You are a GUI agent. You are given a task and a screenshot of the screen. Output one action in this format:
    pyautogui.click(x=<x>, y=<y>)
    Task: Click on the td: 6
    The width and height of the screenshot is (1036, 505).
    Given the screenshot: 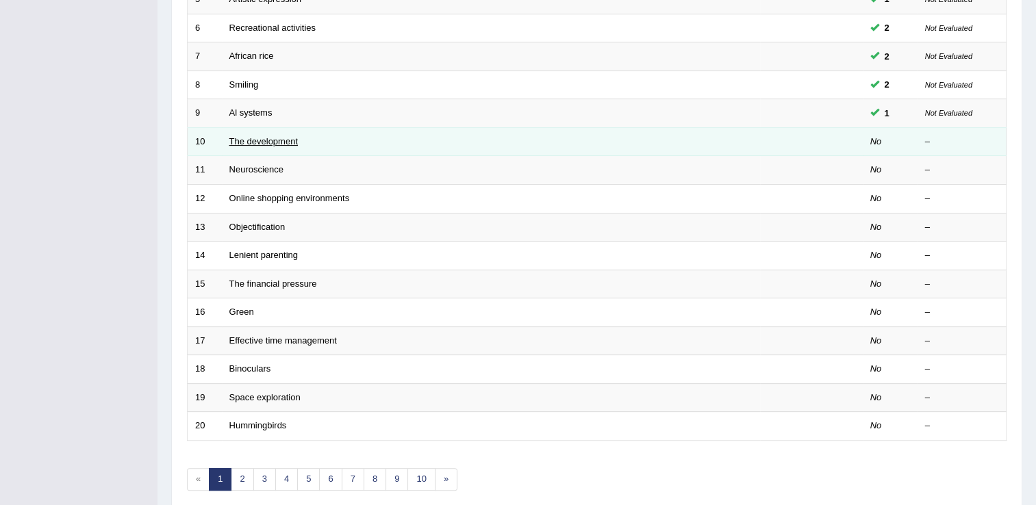 What is the action you would take?
    pyautogui.click(x=205, y=28)
    